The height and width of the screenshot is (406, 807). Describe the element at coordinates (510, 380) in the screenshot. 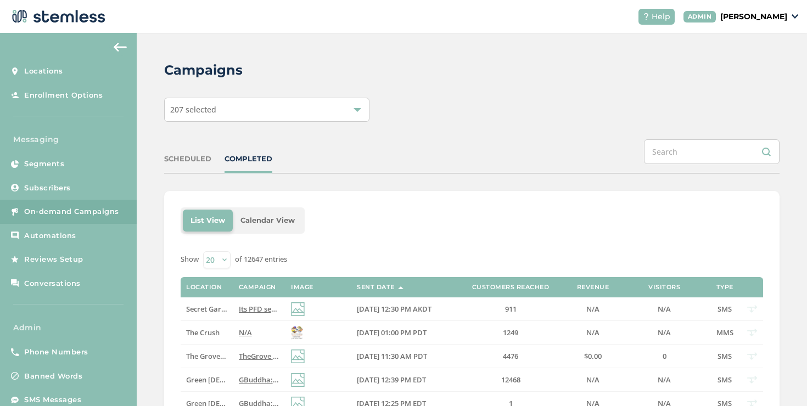

I see `span: 12468` at that location.